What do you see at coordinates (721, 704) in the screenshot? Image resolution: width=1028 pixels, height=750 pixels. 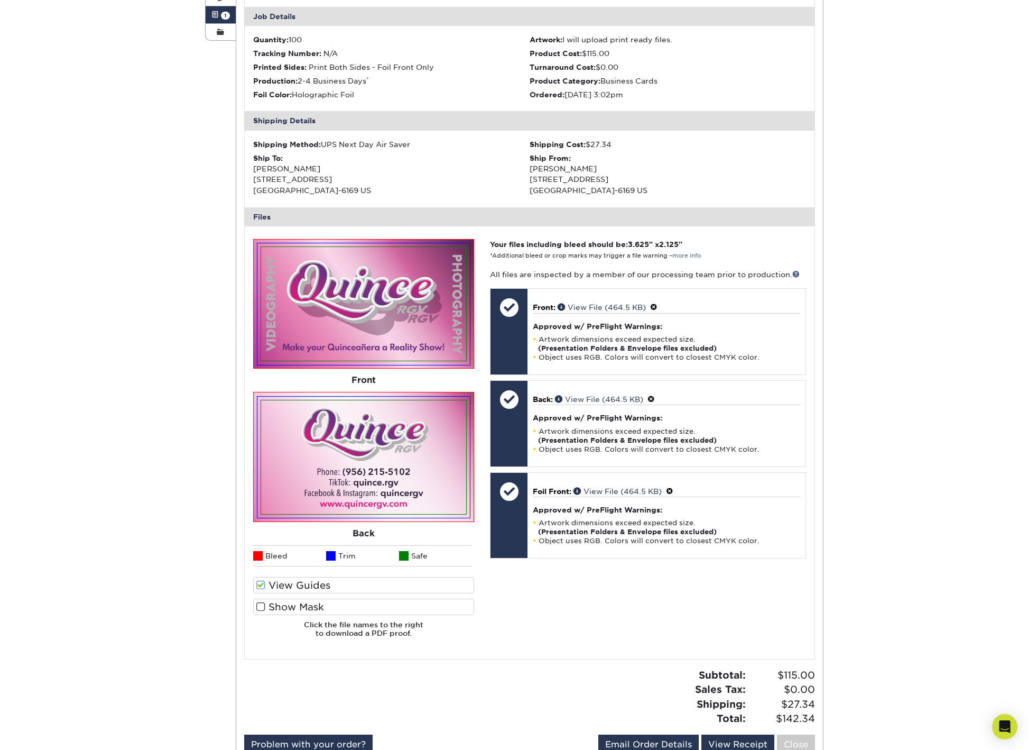 I see `strong: Shipping:` at bounding box center [721, 704].